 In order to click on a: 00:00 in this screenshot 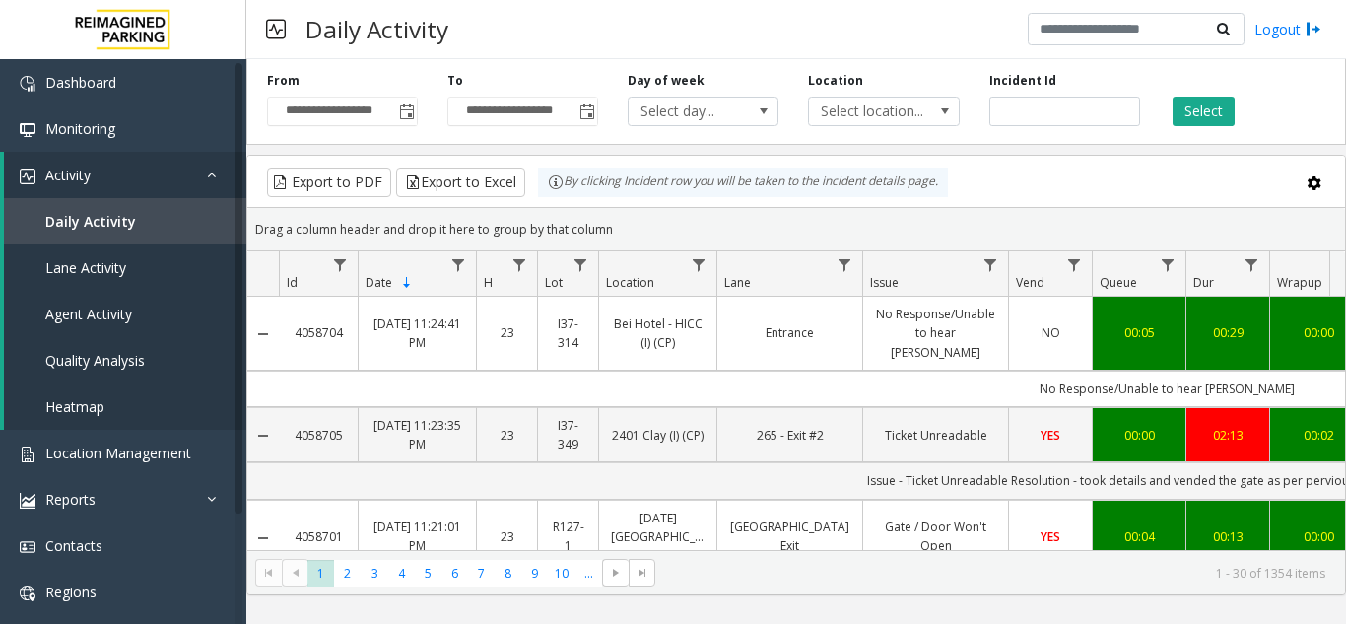, I will do `click(1139, 434)`.